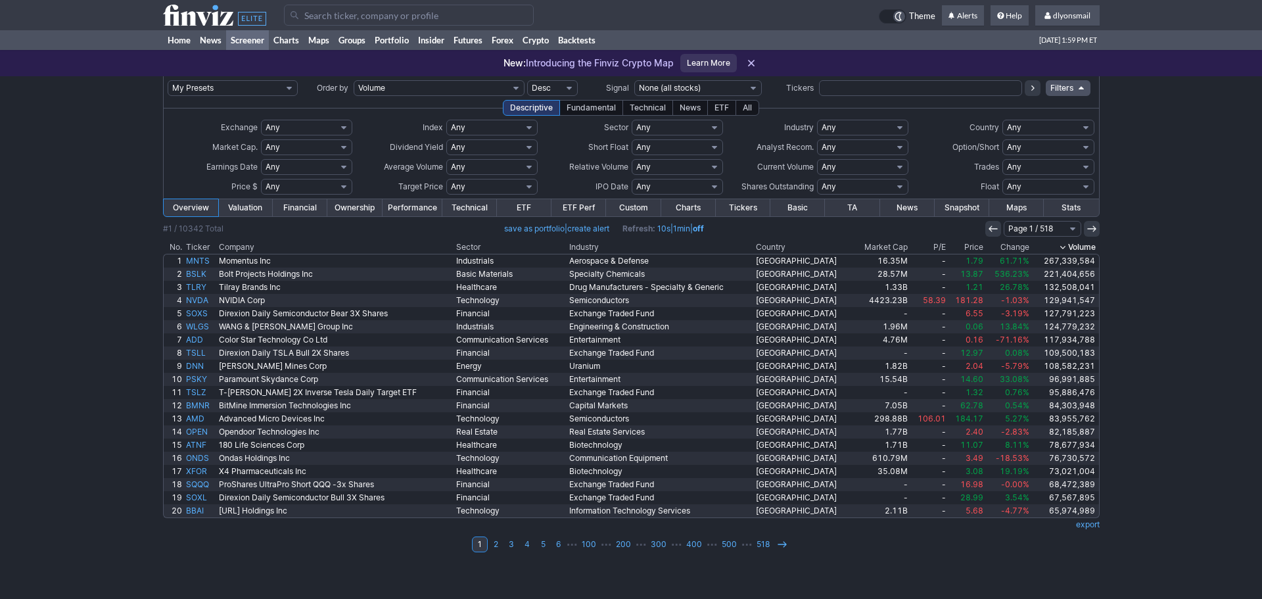  What do you see at coordinates (511, 300) in the screenshot?
I see `a: Technology` at bounding box center [511, 300].